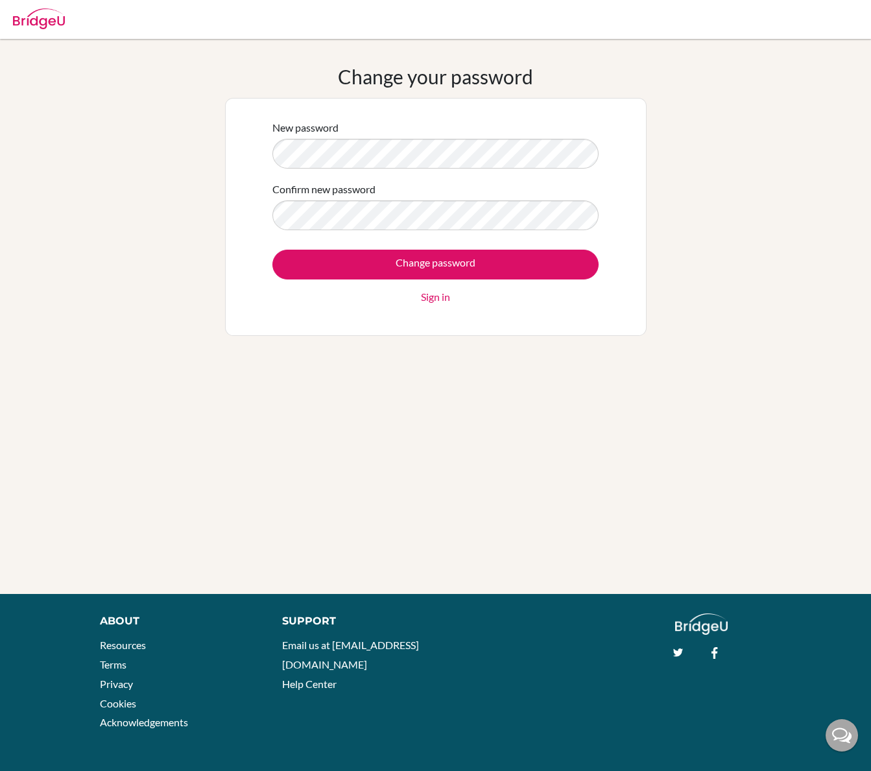 This screenshot has height=771, width=871. I want to click on a: Cookies, so click(118, 703).